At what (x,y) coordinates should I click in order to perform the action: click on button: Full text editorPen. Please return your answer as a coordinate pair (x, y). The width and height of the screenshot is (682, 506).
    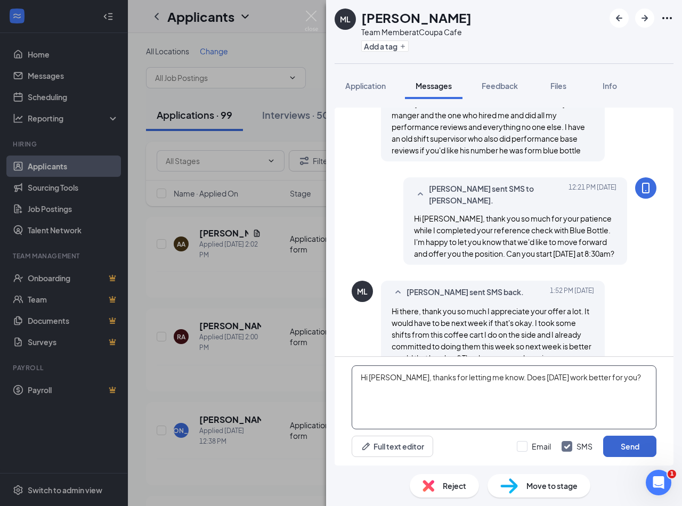
    Looking at the image, I should click on (392, 447).